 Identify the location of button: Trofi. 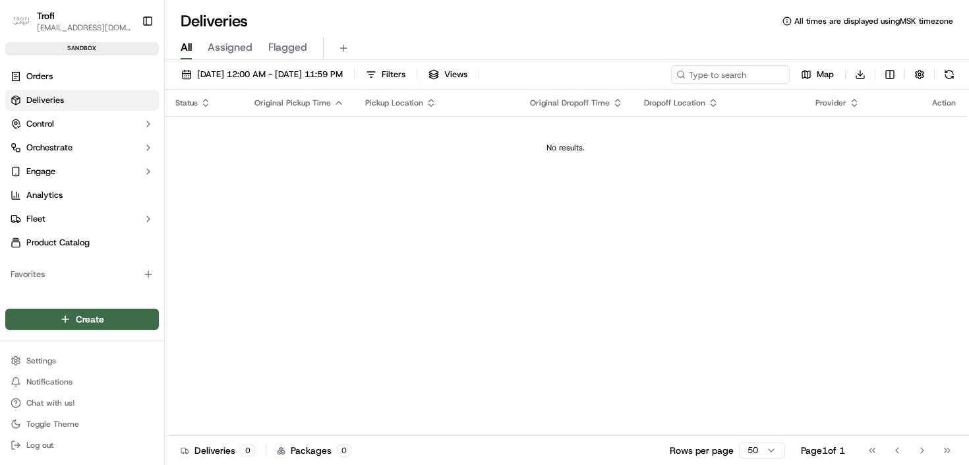
(45, 16).